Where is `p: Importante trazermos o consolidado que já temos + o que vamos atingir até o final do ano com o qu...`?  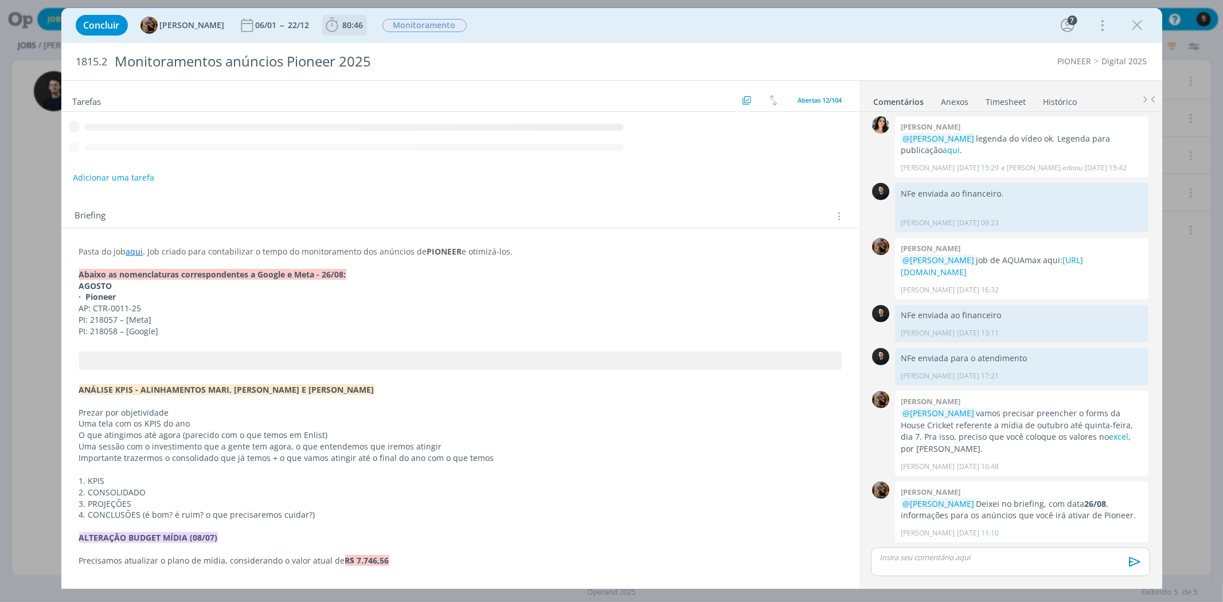
p: Importante trazermos o consolidado que já temos + o que vamos atingir até o final do ano com o qu... is located at coordinates (460, 458).